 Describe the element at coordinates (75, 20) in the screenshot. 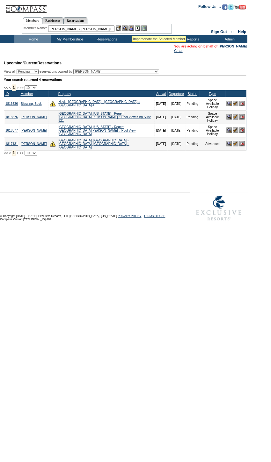

I see `a: Reservations` at that location.